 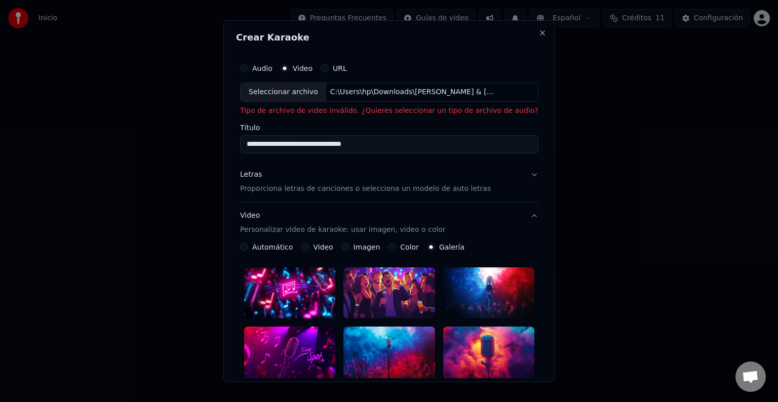 I want to click on button: LetrasProporciona letras de canciones o selecciona un modelo de auto letras, so click(x=389, y=182).